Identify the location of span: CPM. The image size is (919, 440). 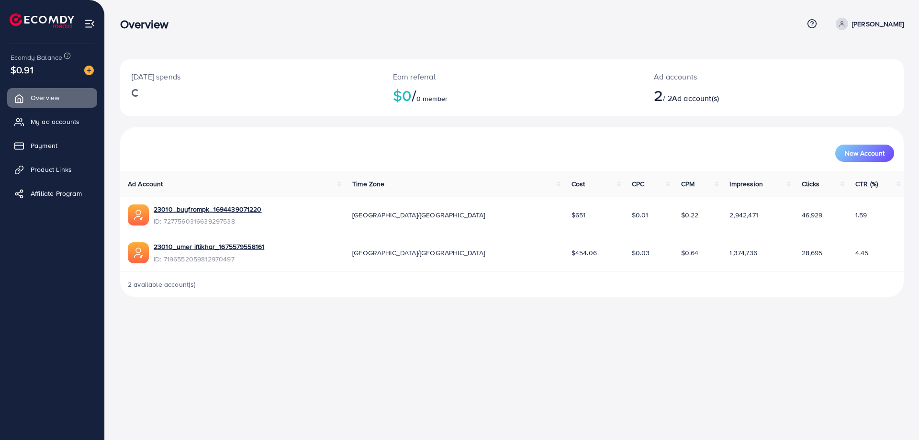
(688, 184).